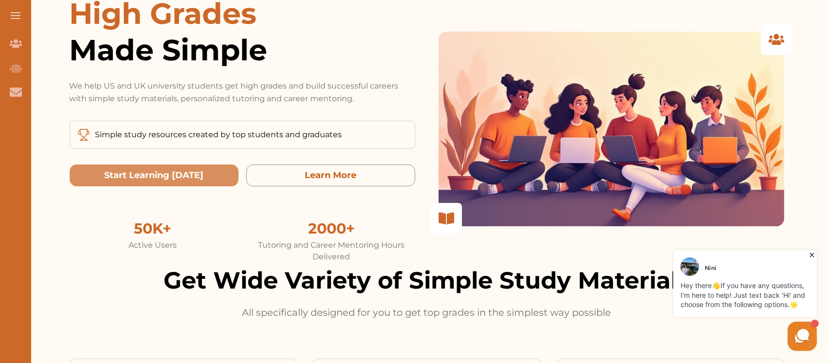  Describe the element at coordinates (219, 135) in the screenshot. I see `p: Simple study resources created by top students and graduates` at that location.